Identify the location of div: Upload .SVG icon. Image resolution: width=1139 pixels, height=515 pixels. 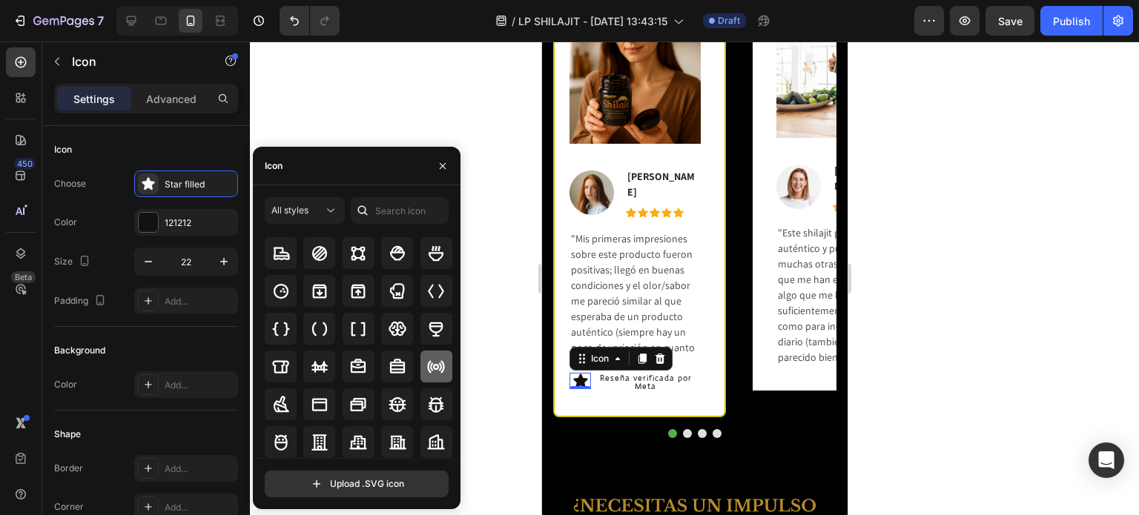
(357, 484).